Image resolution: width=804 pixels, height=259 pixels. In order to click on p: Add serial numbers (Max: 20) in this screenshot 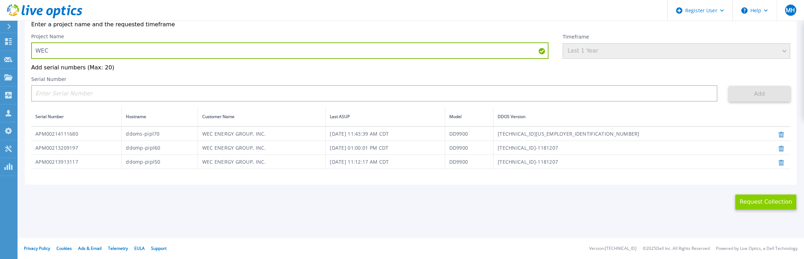, I will do `click(411, 68)`.